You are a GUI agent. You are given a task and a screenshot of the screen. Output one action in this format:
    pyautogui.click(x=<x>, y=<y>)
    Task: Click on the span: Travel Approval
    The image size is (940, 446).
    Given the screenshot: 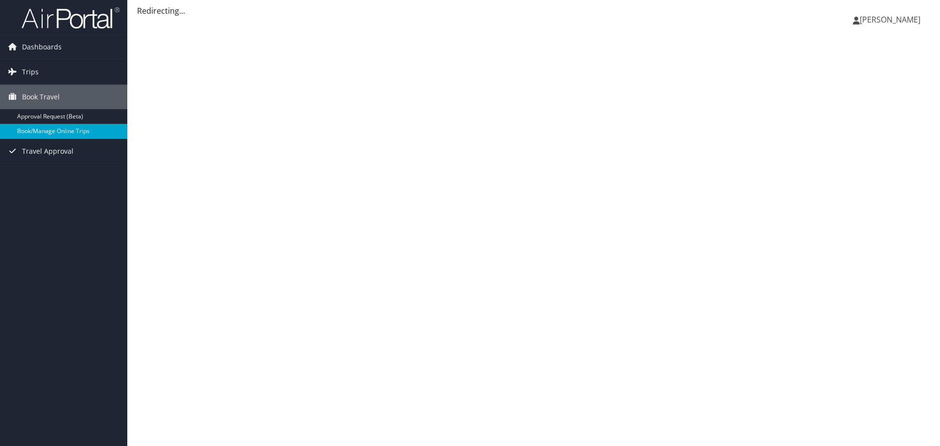 What is the action you would take?
    pyautogui.click(x=47, y=151)
    